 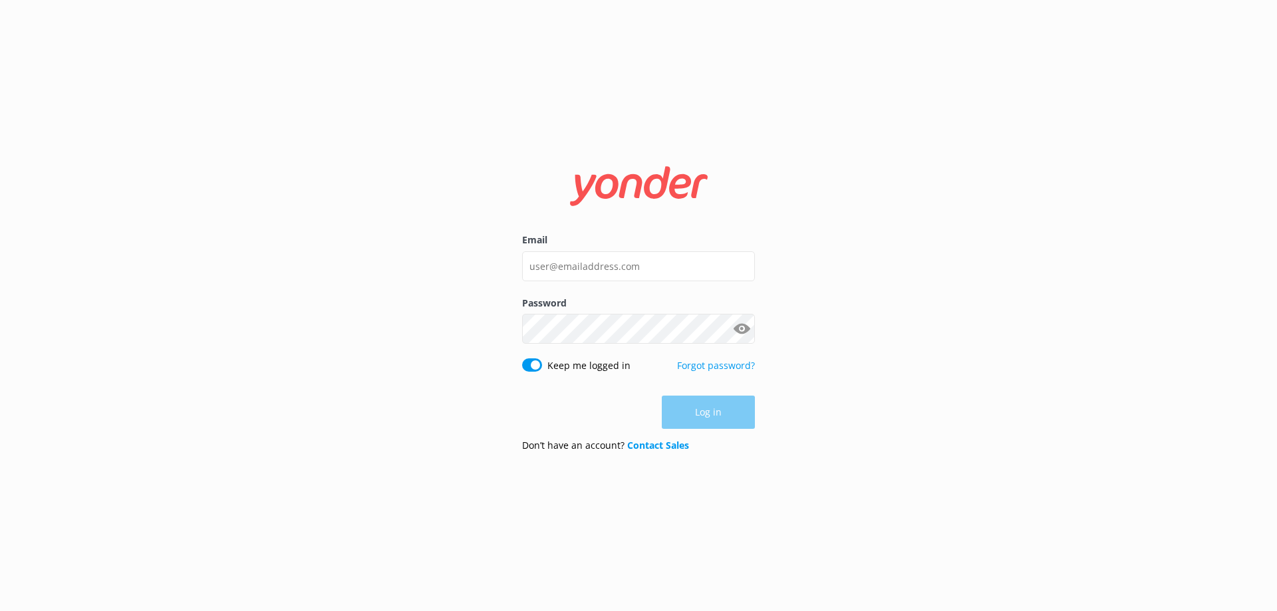 What do you see at coordinates (638, 303) in the screenshot?
I see `label: Password` at bounding box center [638, 303].